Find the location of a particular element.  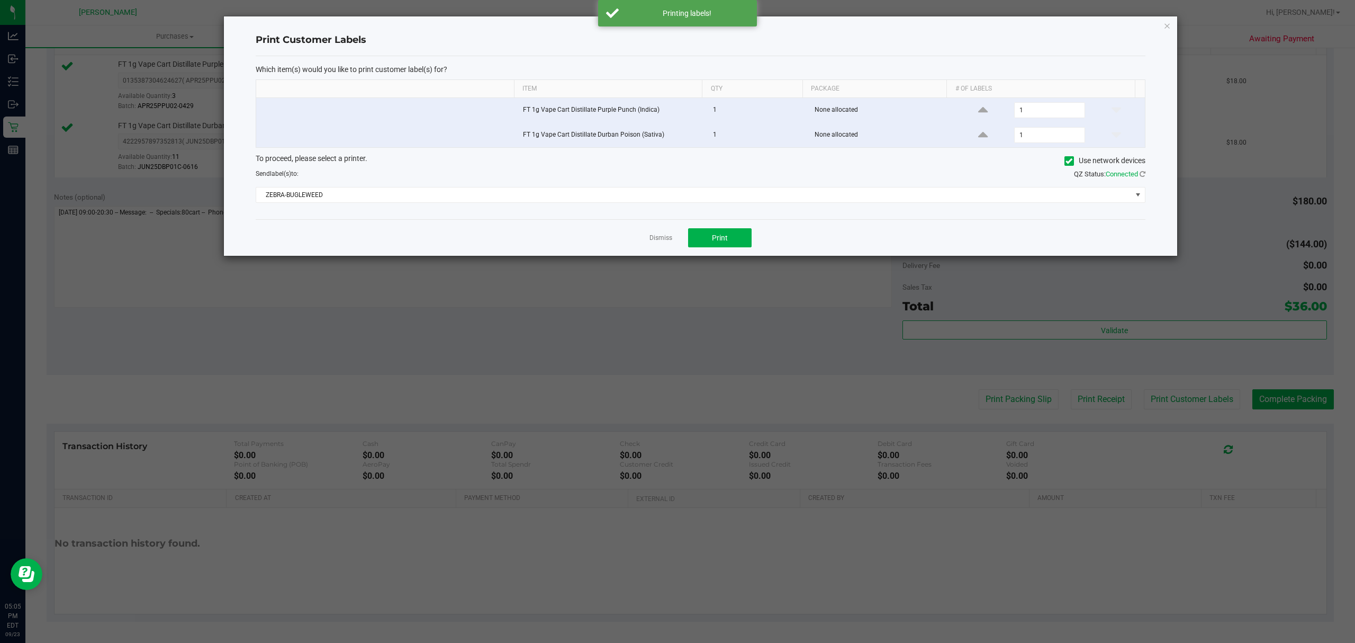

span: QZ Status: is located at coordinates (1110, 174).